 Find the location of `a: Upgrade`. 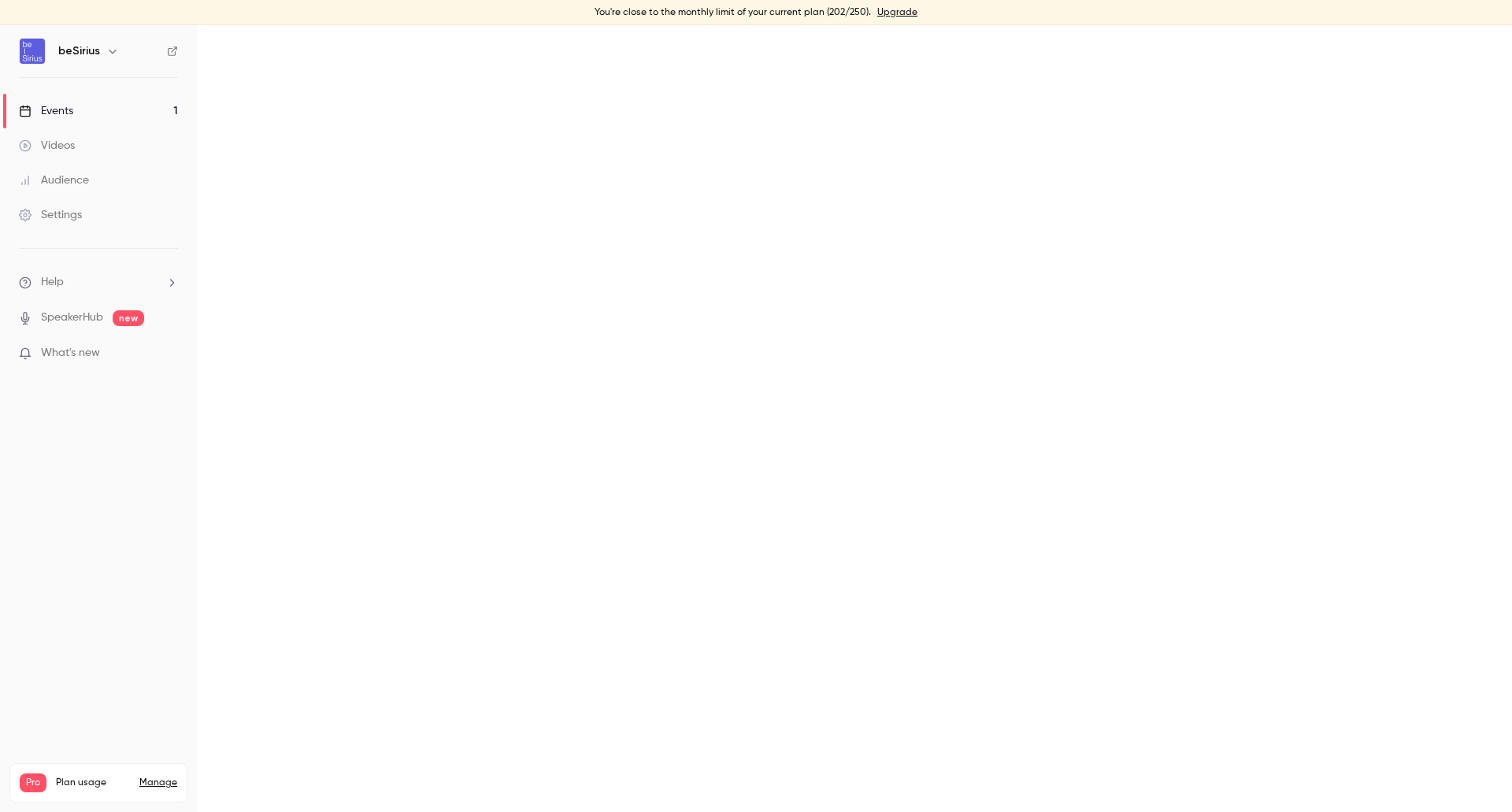

a: Upgrade is located at coordinates (897, 13).